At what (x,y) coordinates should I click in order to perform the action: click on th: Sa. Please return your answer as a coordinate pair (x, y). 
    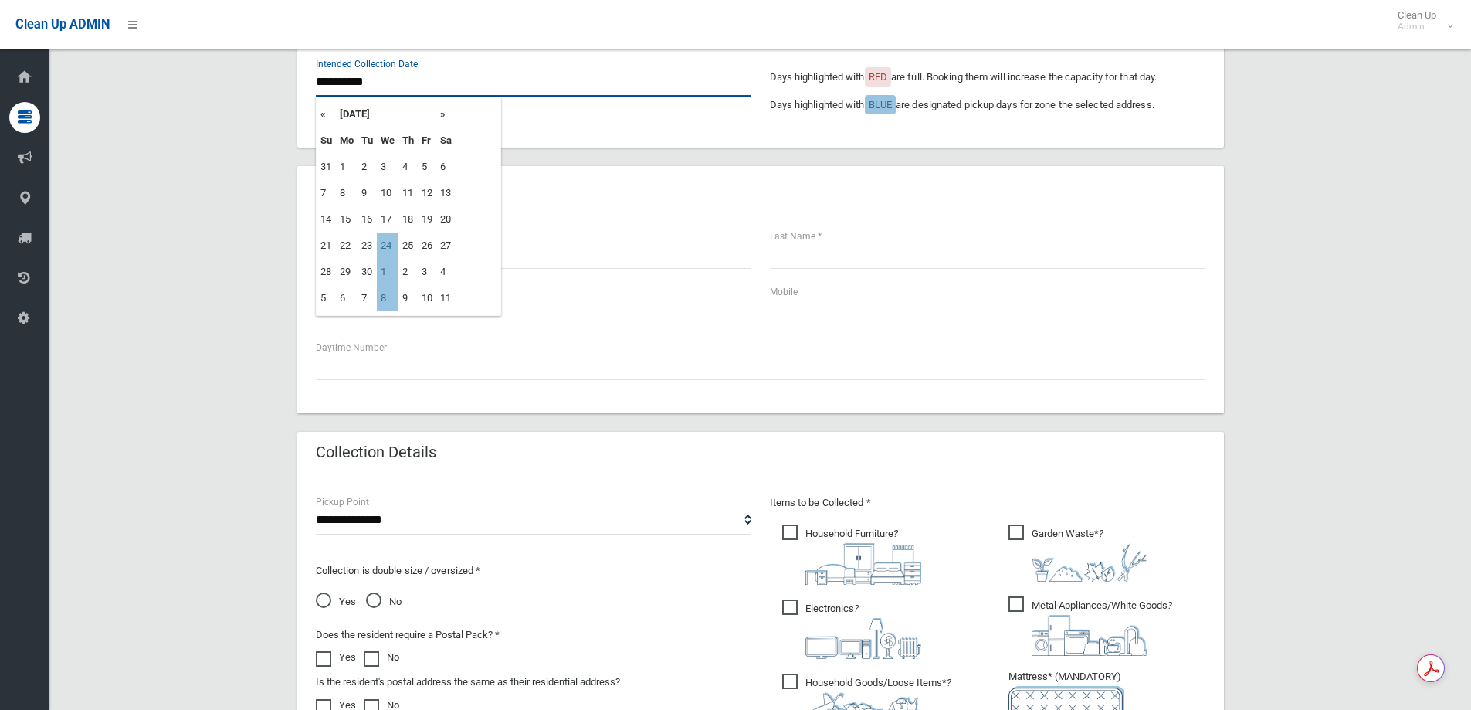
    Looking at the image, I should click on (446, 141).